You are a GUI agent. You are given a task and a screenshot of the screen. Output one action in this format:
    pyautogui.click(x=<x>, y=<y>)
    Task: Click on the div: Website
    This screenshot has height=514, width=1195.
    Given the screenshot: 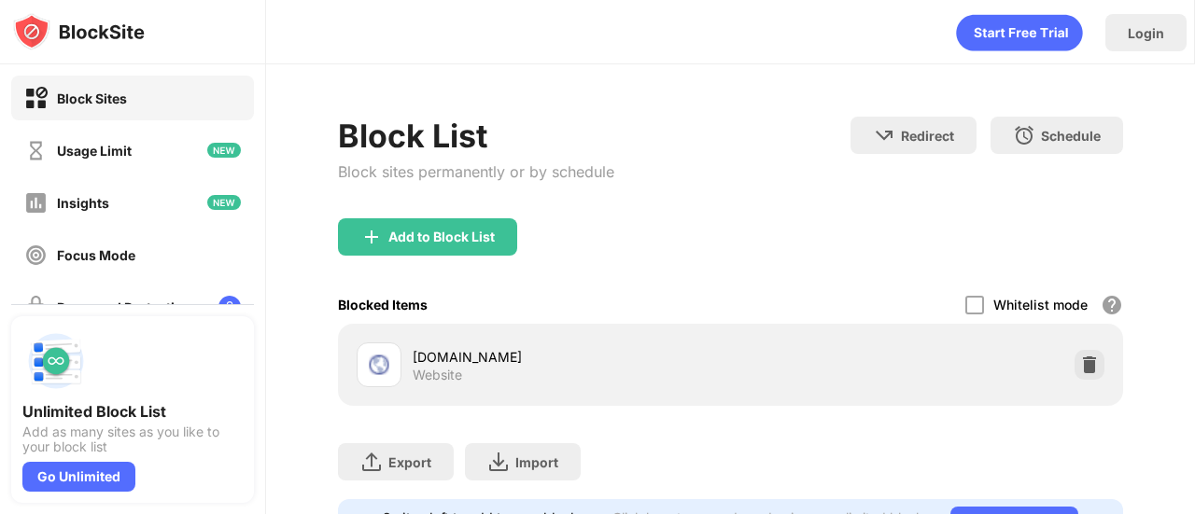 What is the action you would take?
    pyautogui.click(x=437, y=375)
    